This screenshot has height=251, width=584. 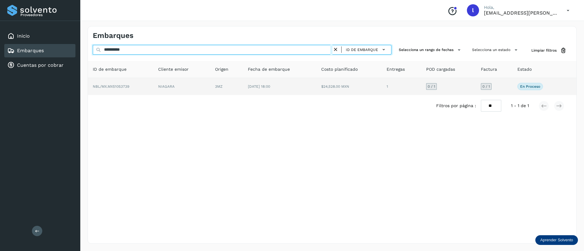 What do you see at coordinates (456, 106) in the screenshot?
I see `span: Filtros por página :` at bounding box center [456, 106].